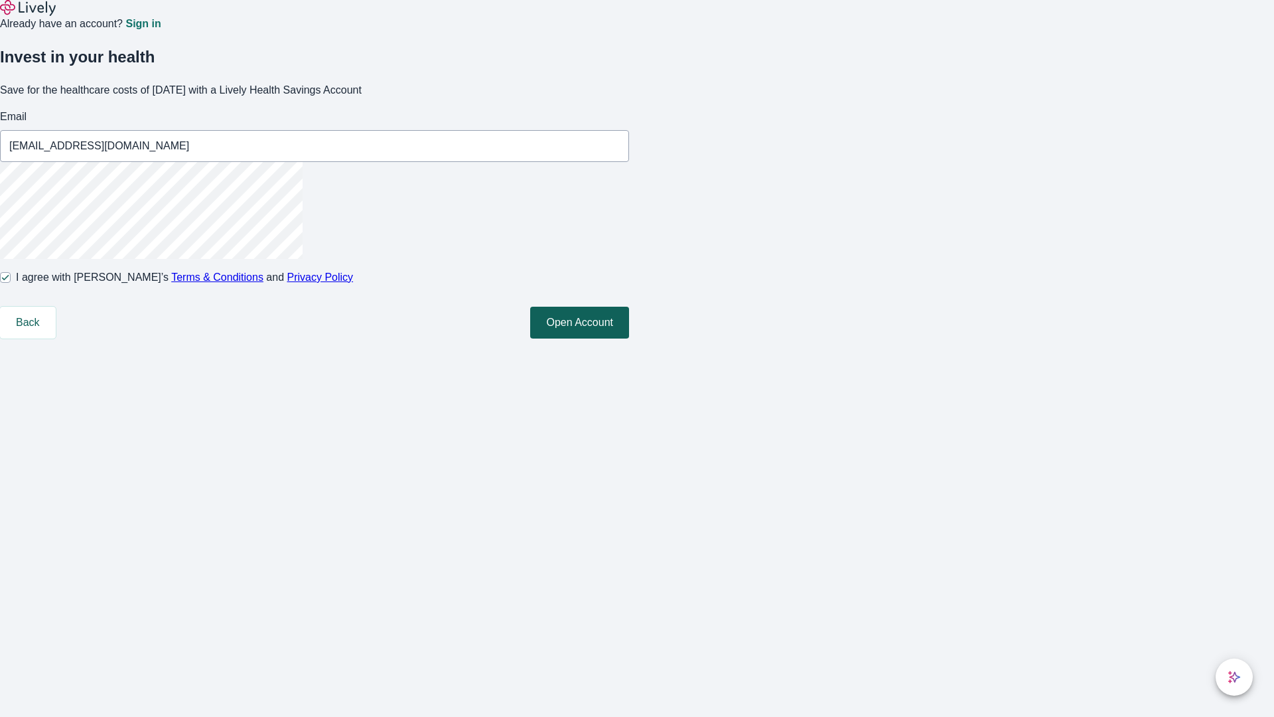 Image resolution: width=1274 pixels, height=717 pixels. Describe the element at coordinates (143, 24) in the screenshot. I see `div: Sign in` at that location.